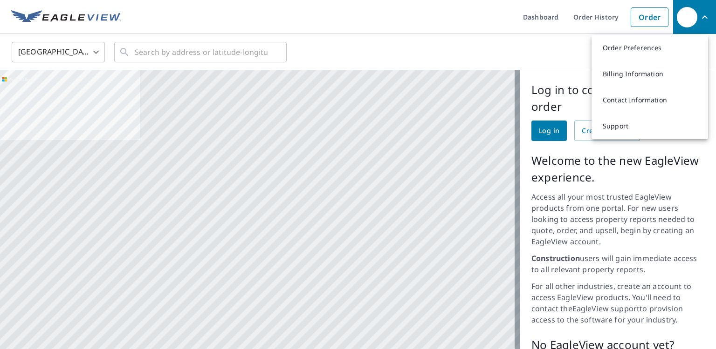  I want to click on img: EV Logo, so click(66, 17).